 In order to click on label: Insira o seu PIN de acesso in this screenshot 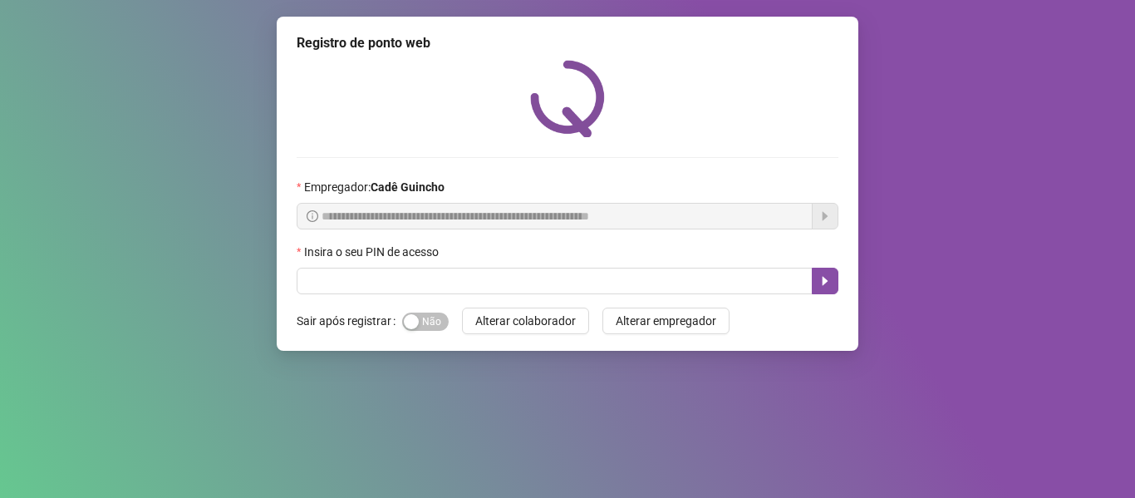, I will do `click(373, 252)`.